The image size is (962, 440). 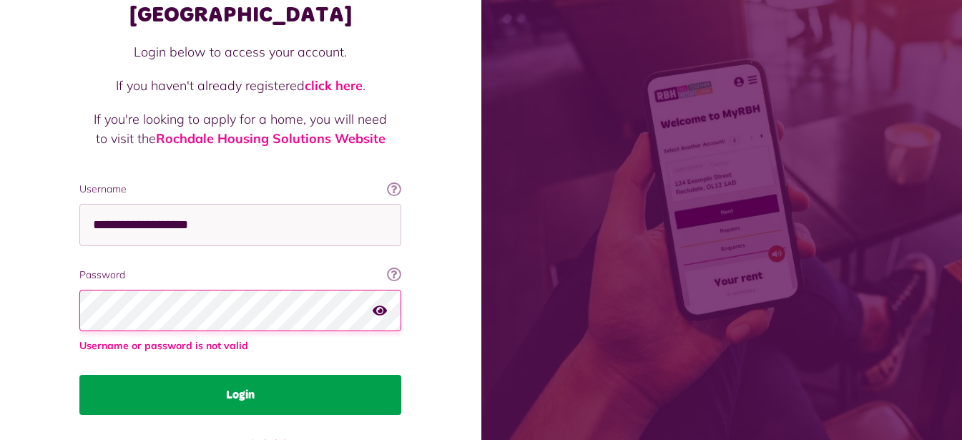 What do you see at coordinates (240, 85) in the screenshot?
I see `p: If you haven't already registered .` at bounding box center [240, 85].